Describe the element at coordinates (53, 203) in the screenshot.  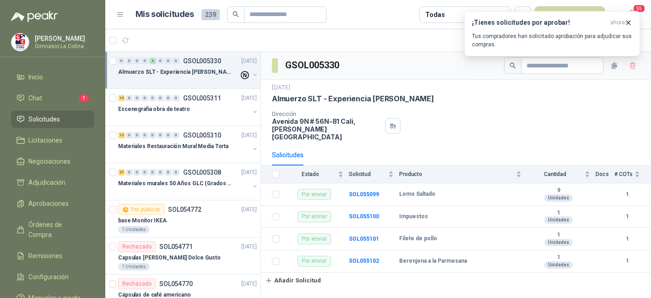
I see `a: Aprobaciones` at that location.